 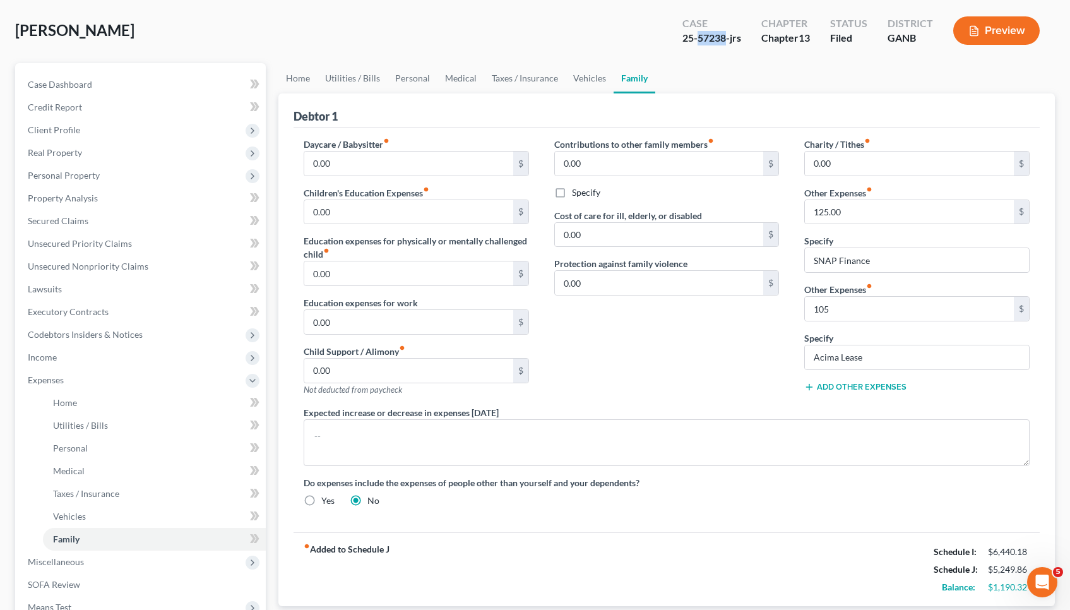 What do you see at coordinates (316, 116) in the screenshot?
I see `div: Debtor 1` at bounding box center [316, 116].